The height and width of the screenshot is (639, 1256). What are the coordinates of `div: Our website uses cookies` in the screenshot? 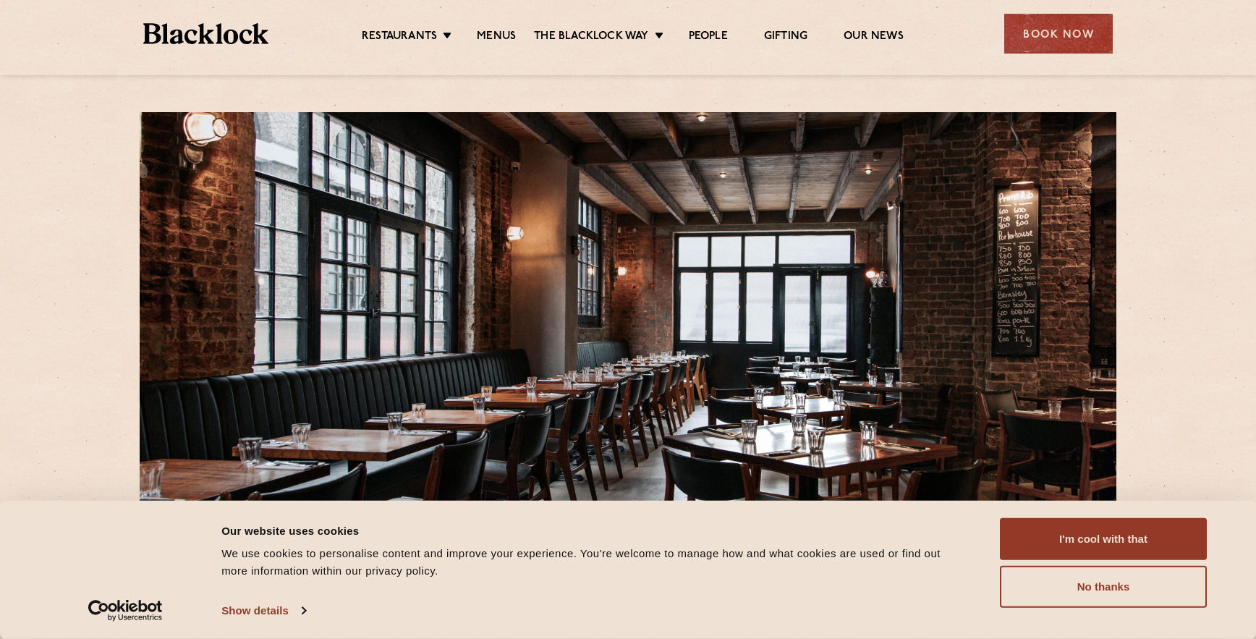 It's located at (594, 530).